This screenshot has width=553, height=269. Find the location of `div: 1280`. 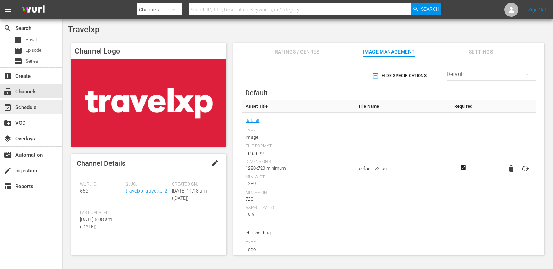

div: 1280 is located at coordinates (299, 184).